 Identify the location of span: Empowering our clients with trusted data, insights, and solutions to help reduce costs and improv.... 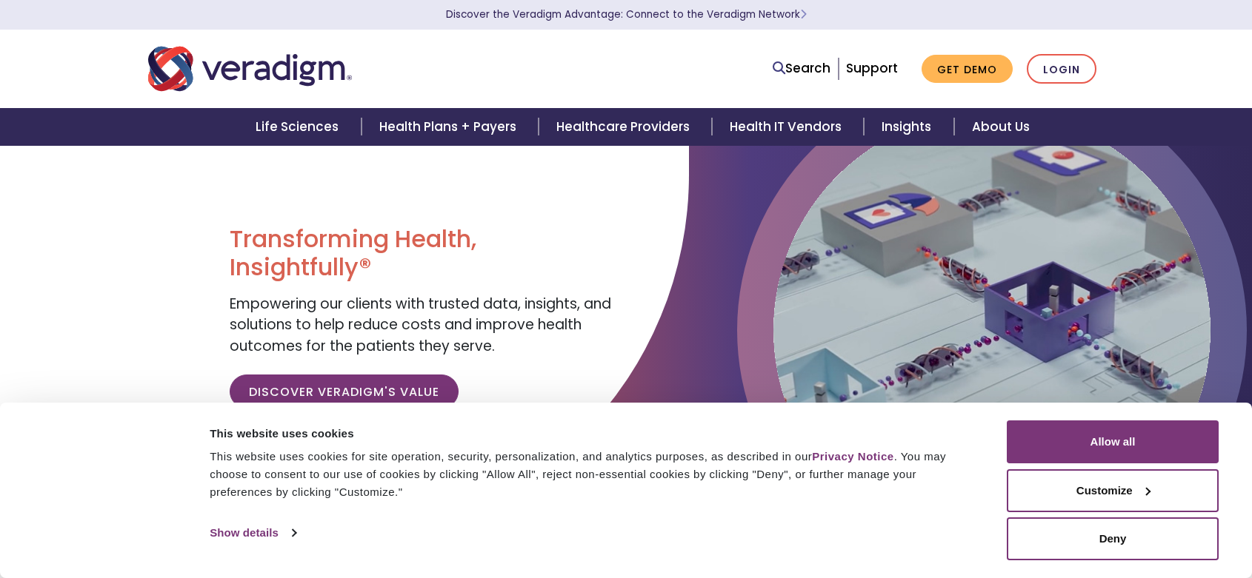
(420, 325).